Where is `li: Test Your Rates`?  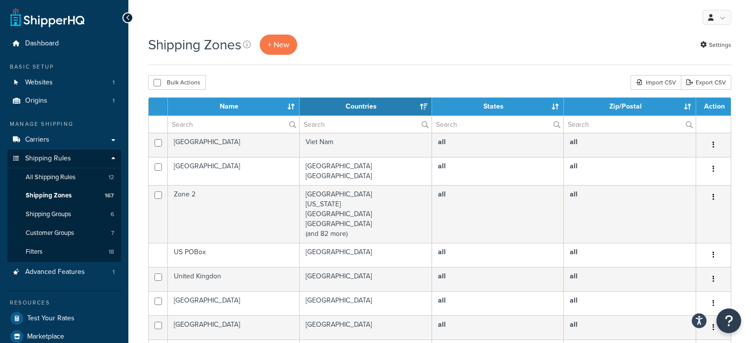
li: Test Your Rates is located at coordinates (64, 319).